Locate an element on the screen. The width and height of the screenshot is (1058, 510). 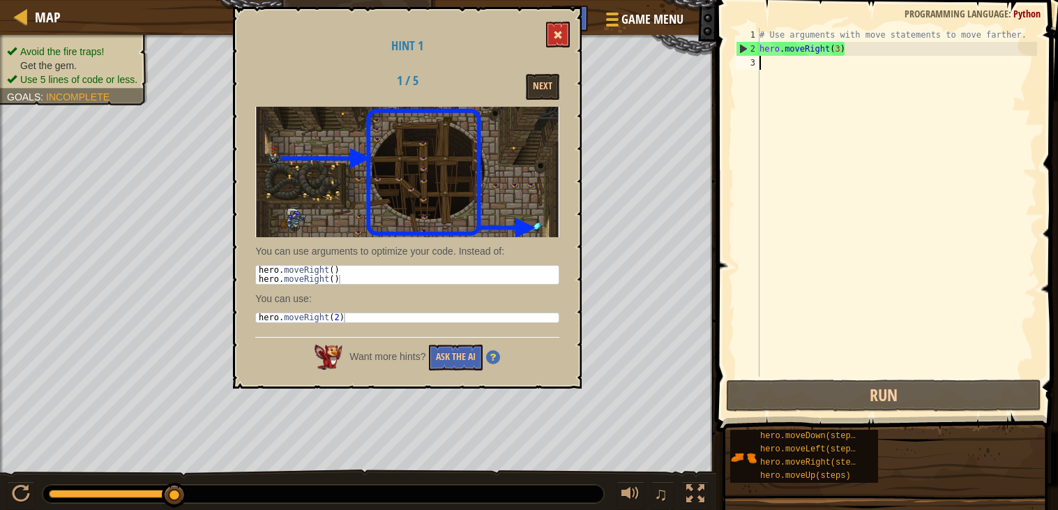
li: Use 5 lines of code or less. is located at coordinates (72, 79).